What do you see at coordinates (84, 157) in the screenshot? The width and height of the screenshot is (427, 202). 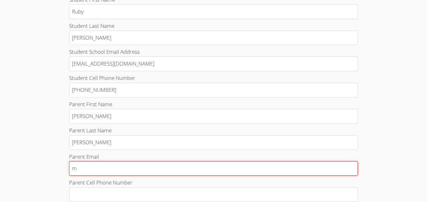 I see `span: Parent Email` at bounding box center [84, 157].